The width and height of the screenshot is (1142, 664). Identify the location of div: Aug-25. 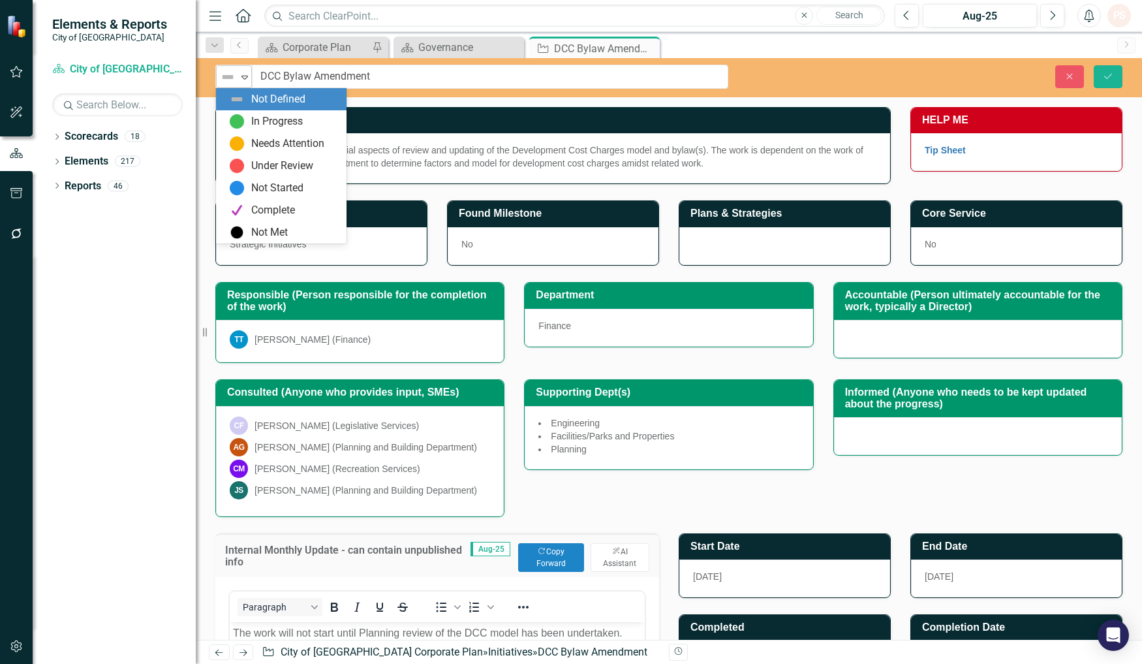
(980, 16).